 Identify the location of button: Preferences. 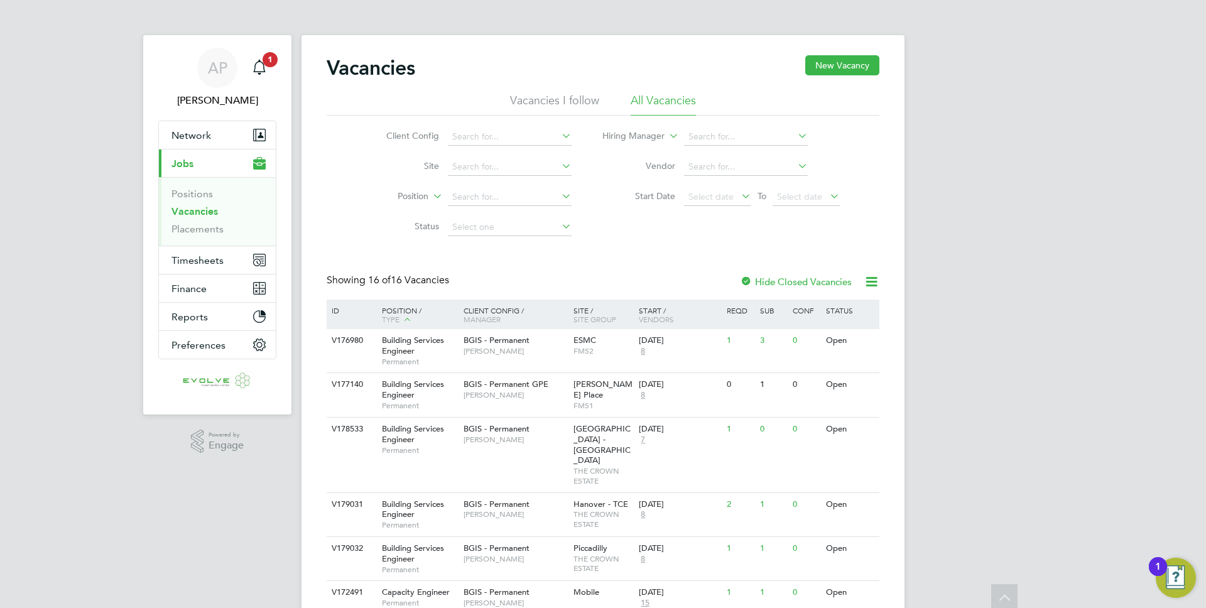
(217, 345).